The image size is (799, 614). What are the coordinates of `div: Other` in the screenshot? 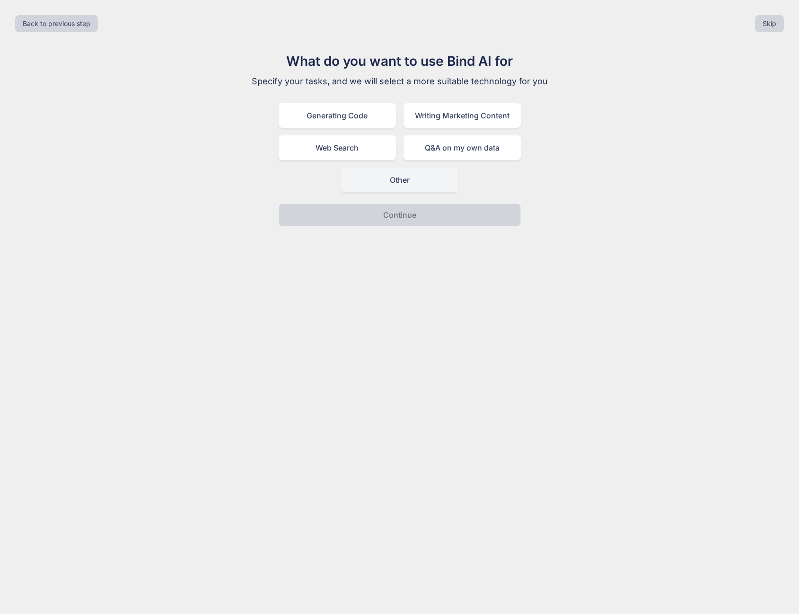 It's located at (400, 180).